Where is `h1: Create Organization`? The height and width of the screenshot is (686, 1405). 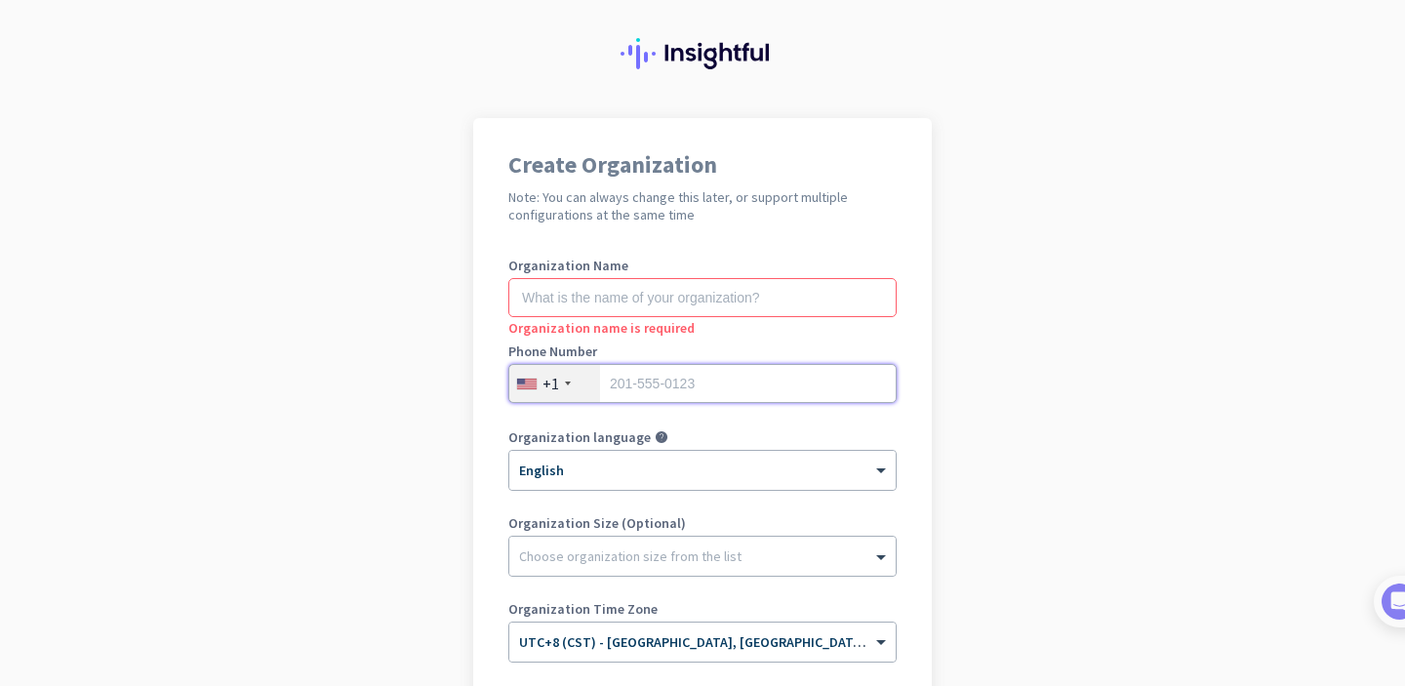
h1: Create Organization is located at coordinates (703, 165).